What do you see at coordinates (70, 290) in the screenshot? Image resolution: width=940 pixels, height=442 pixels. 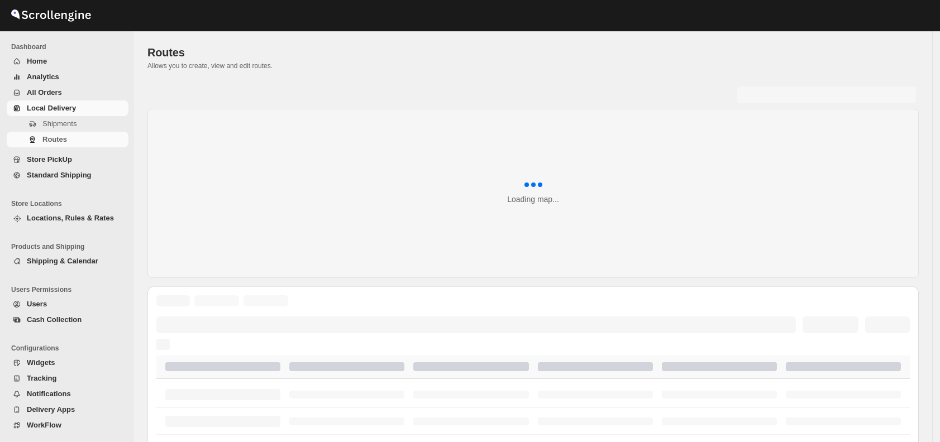 I see `span: Users Permissions` at bounding box center [70, 290].